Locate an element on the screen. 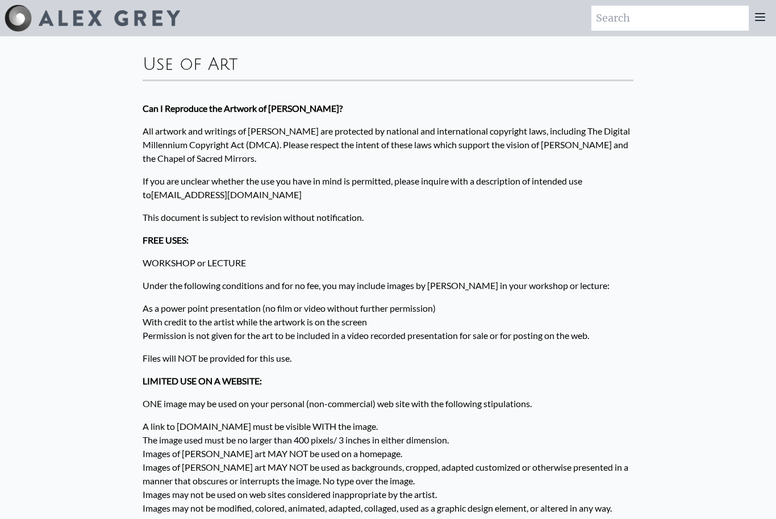 This screenshot has width=776, height=519. p: This document is subject to revision without notification. is located at coordinates (388, 218).